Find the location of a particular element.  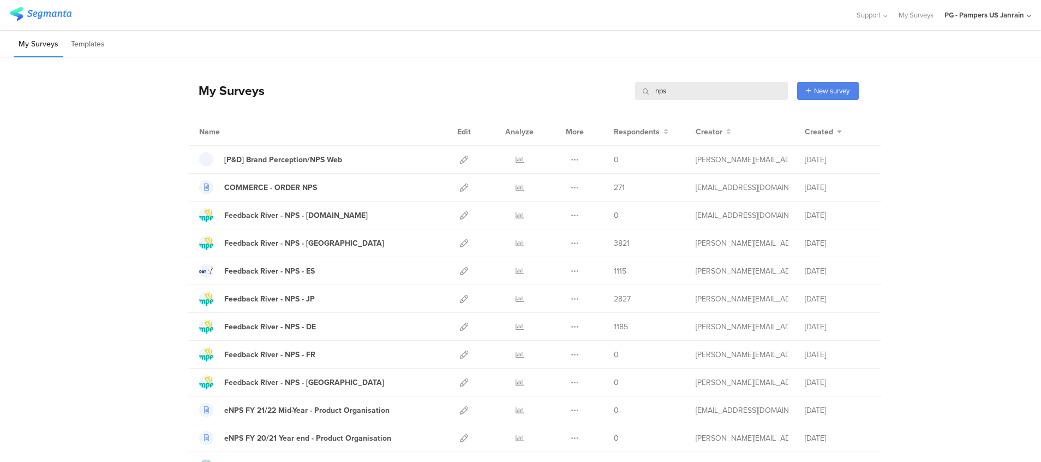

div: Analyze is located at coordinates (520, 132).